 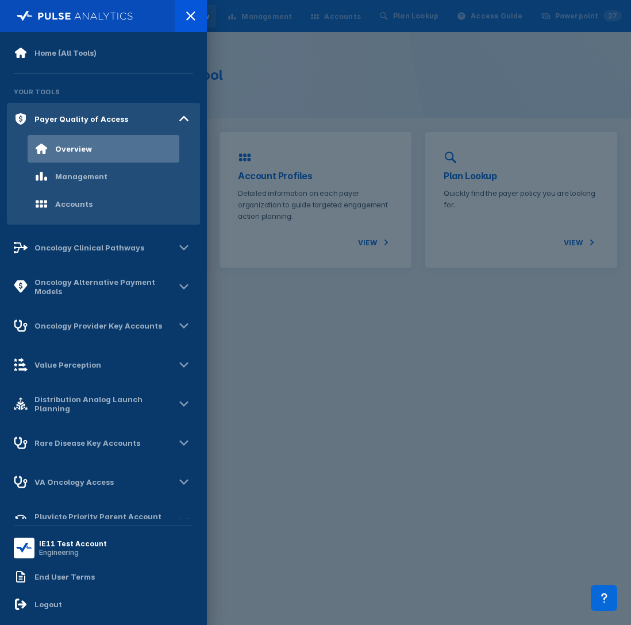 I want to click on div: Overview, so click(x=74, y=149).